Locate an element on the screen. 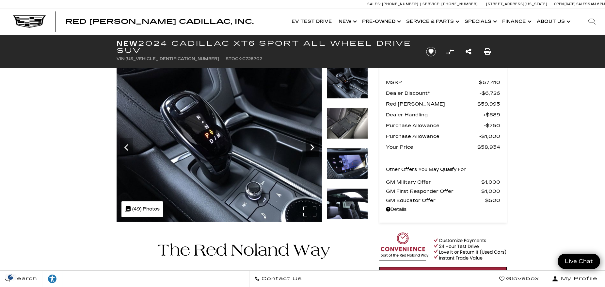  div: (49) Photos is located at coordinates (142, 209).